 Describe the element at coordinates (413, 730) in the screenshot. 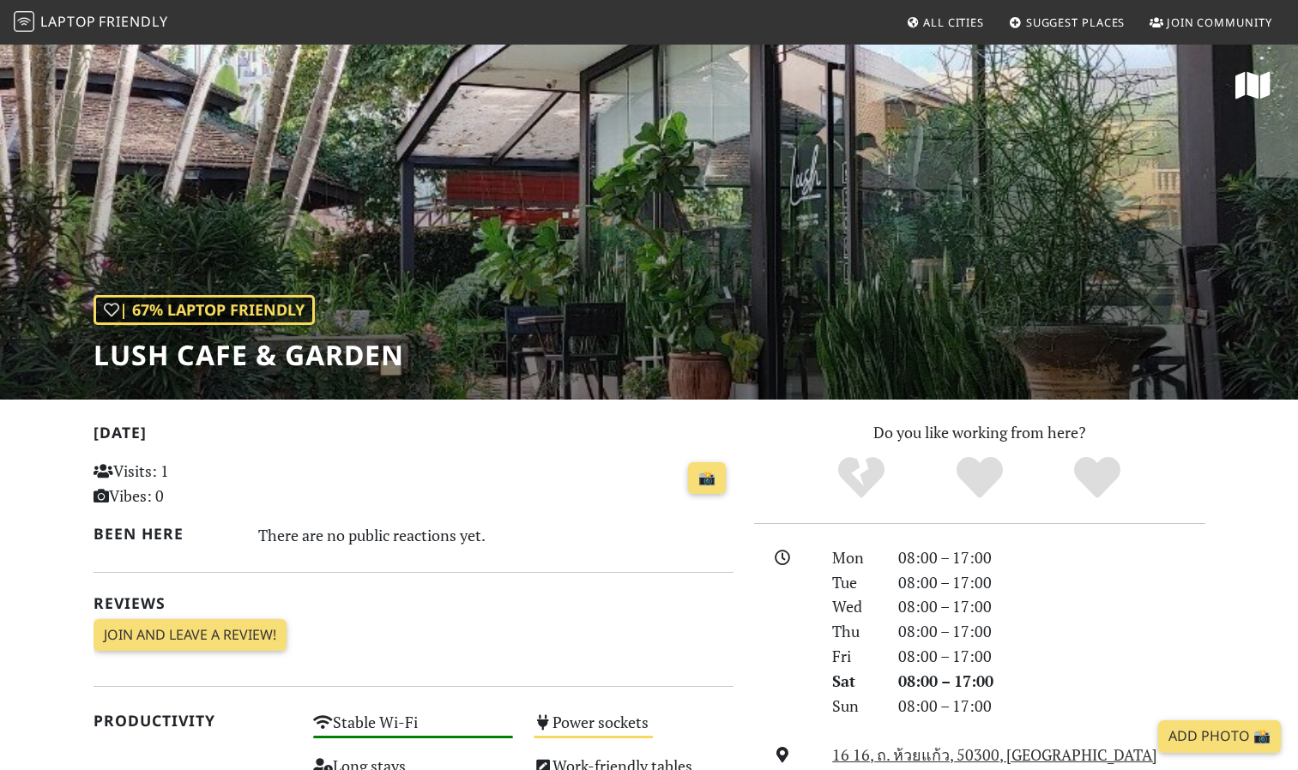

I see `div: Stable Wi-Fi` at that location.